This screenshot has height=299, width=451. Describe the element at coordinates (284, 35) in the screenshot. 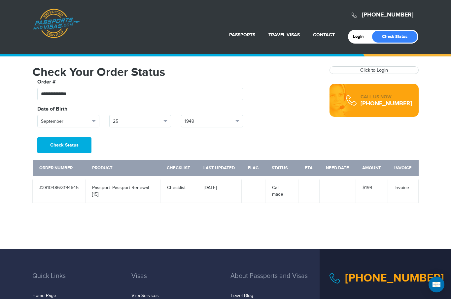

I see `a: Travel Visas` at that location.